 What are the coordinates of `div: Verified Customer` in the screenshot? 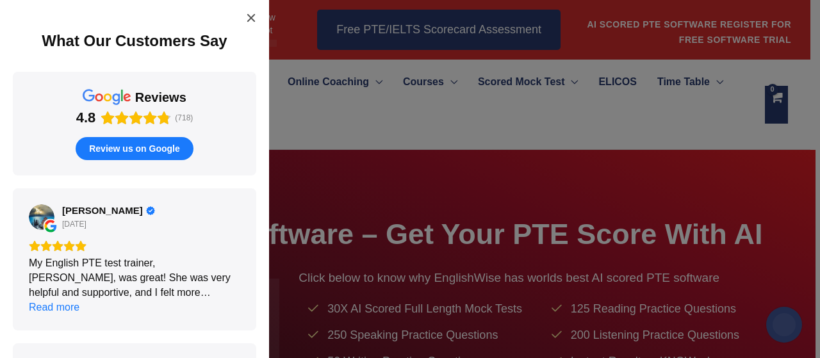 It's located at (151, 211).